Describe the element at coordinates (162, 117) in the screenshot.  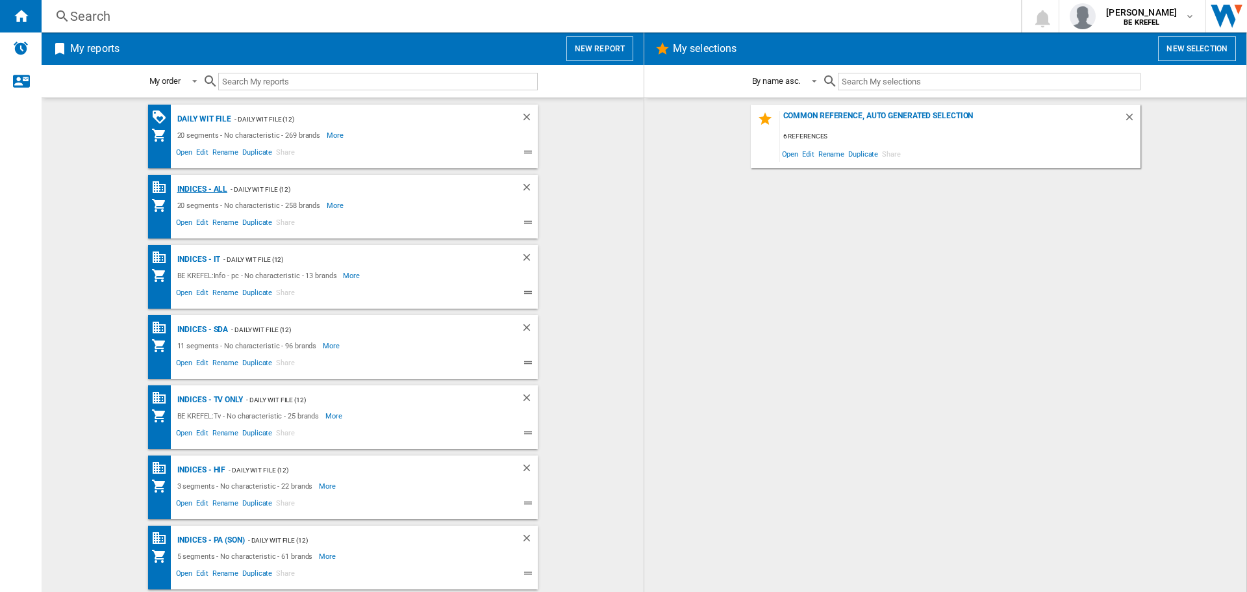
I see `div: PROMOTIONS Matrix` at that location.